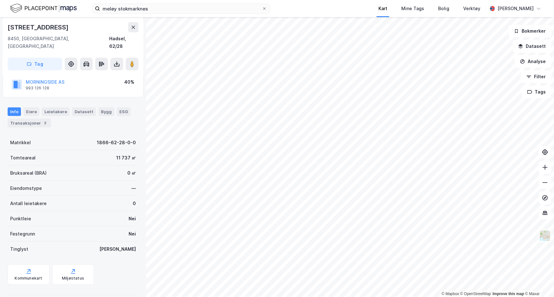  I want to click on div: 1866-62-28-0-0, so click(116, 143).